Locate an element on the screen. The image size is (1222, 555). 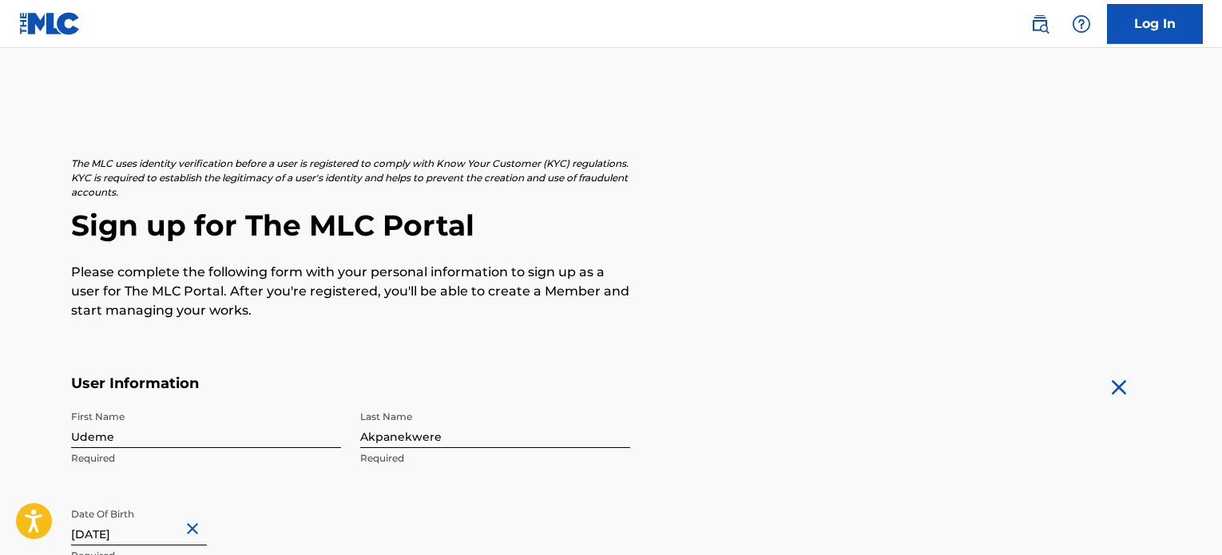
a: Public Search is located at coordinates (1040, 24).